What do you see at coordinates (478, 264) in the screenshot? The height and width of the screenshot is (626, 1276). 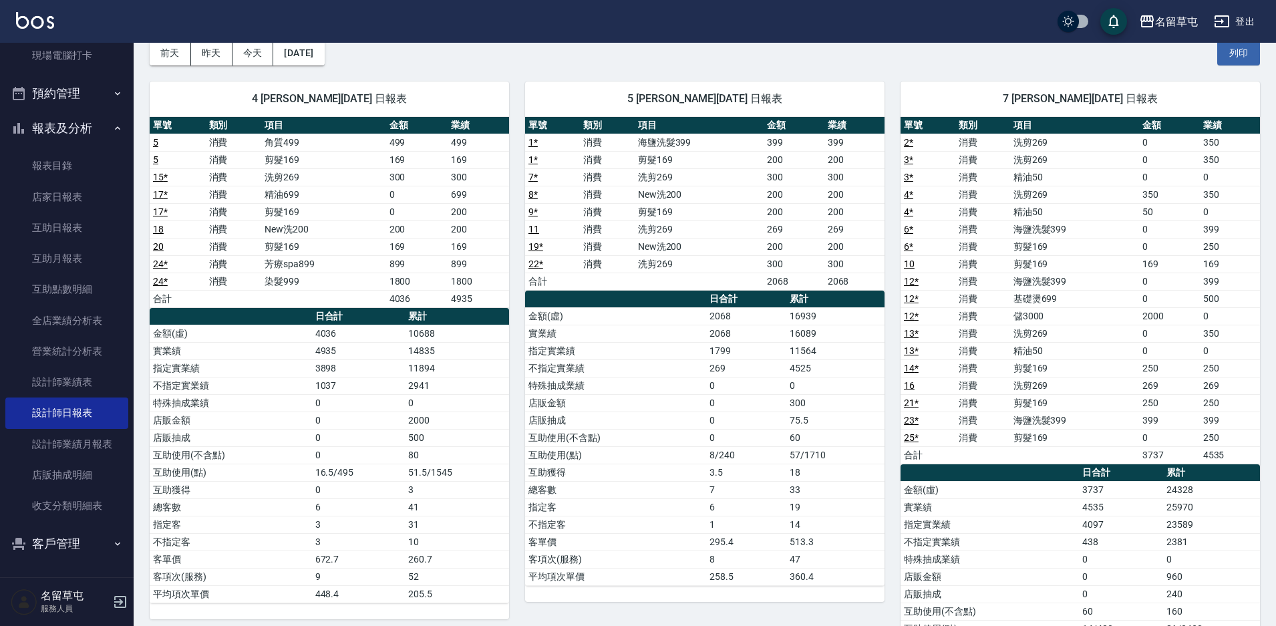 I see `td: 899` at bounding box center [478, 264].